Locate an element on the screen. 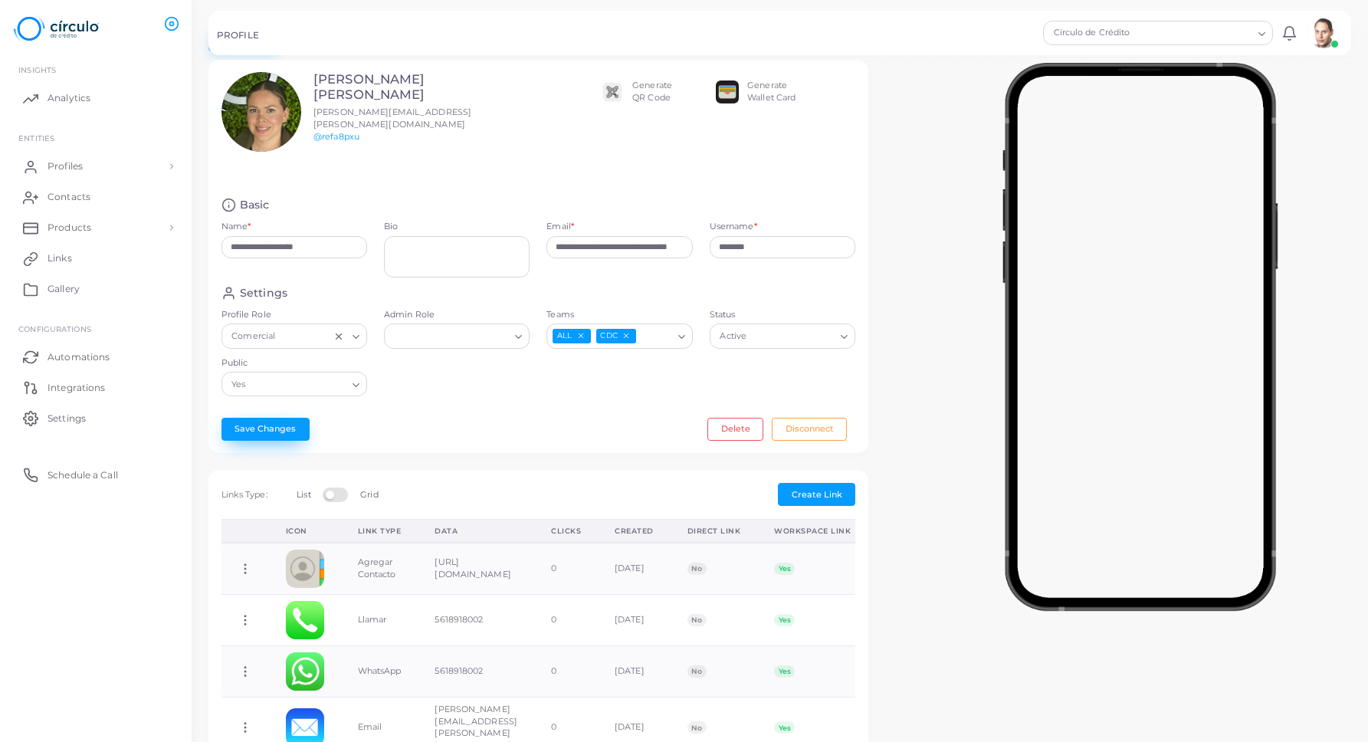  label: Teams is located at coordinates (619, 315).